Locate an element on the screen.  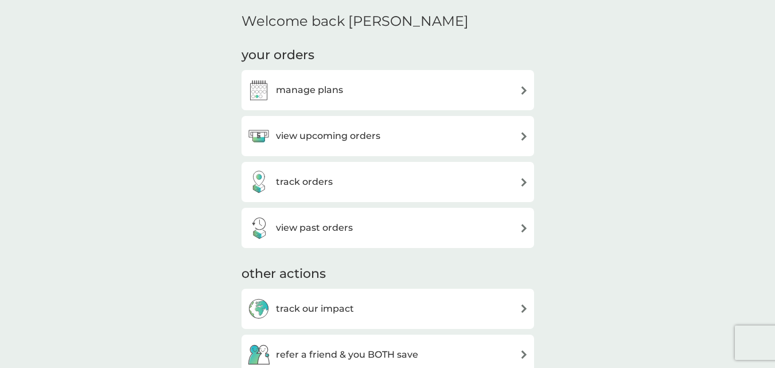
h3: manage plans is located at coordinates (309, 90).